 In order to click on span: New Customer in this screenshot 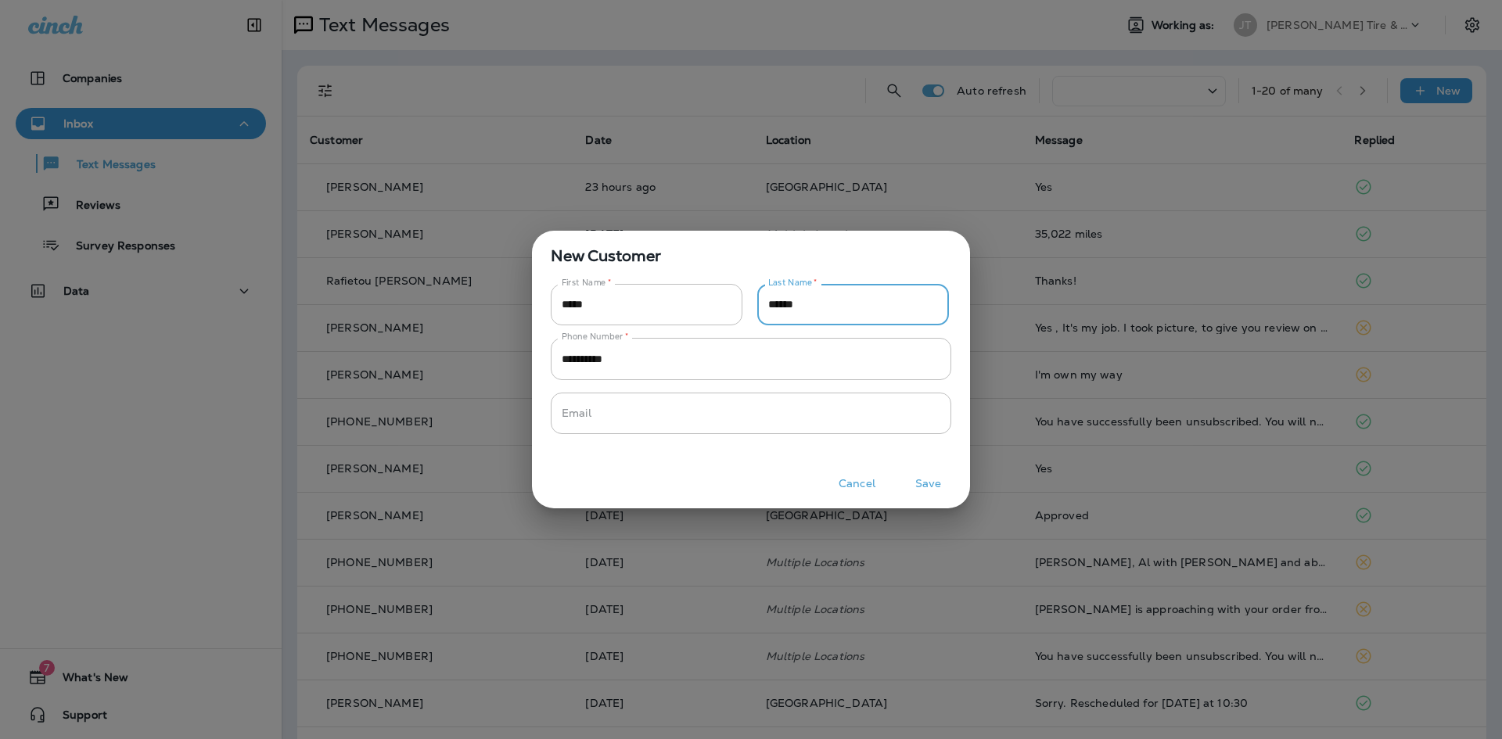, I will do `click(751, 250)`.